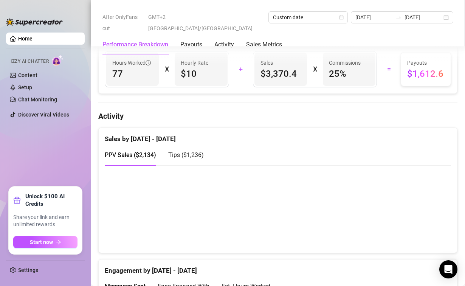  What do you see at coordinates (280, 63) in the screenshot?
I see `span: Sales` at bounding box center [280, 63].